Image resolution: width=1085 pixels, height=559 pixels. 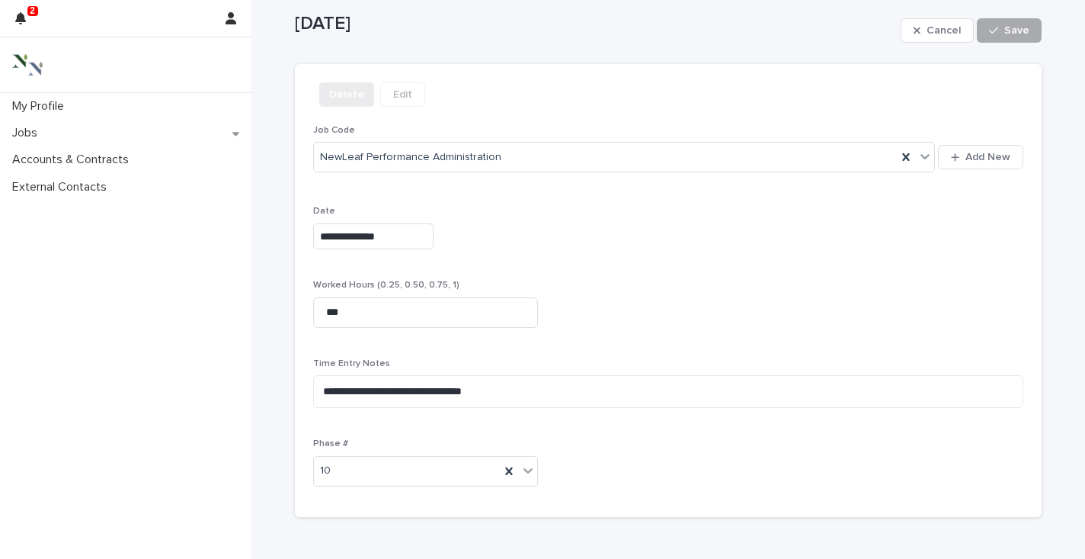 What do you see at coordinates (41, 106) in the screenshot?
I see `p: My Profile` at bounding box center [41, 106].